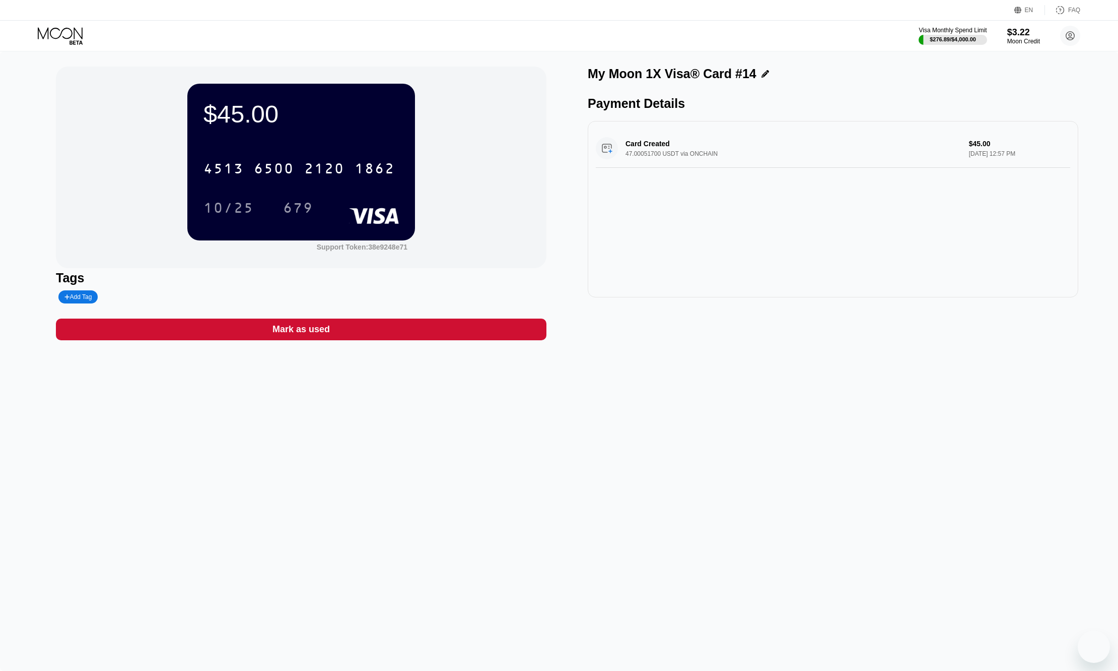  I want to click on div: 4513650021201862, so click(299, 168).